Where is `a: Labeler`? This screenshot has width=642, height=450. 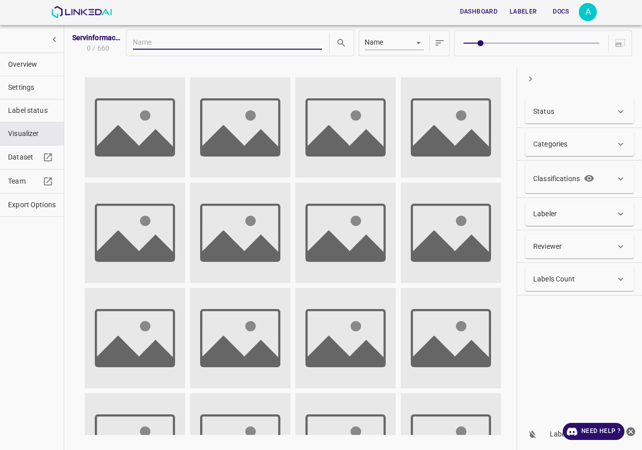 a: Labeler is located at coordinates (523, 12).